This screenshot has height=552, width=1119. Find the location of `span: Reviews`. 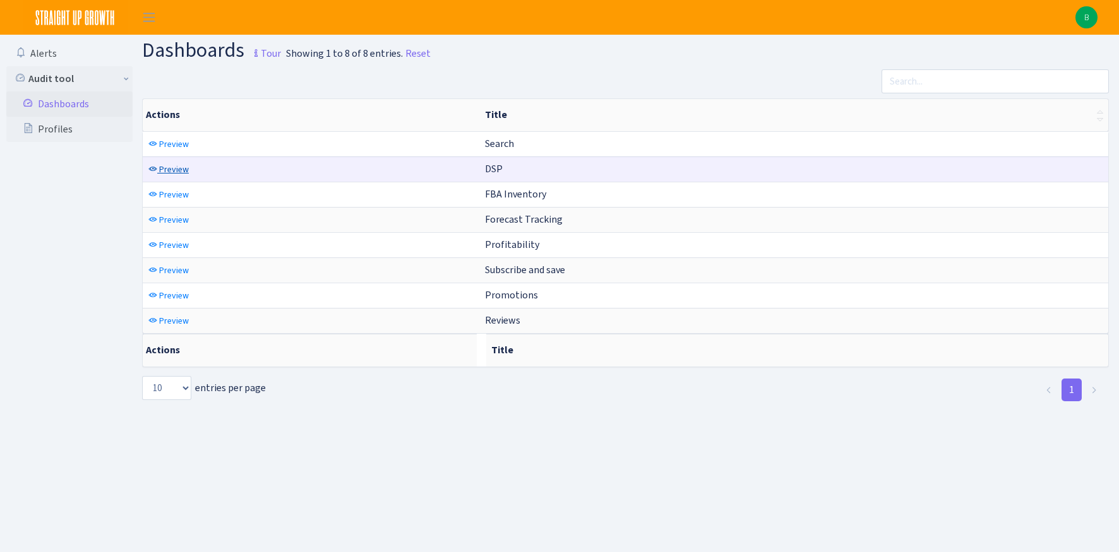

span: Reviews is located at coordinates (503, 320).